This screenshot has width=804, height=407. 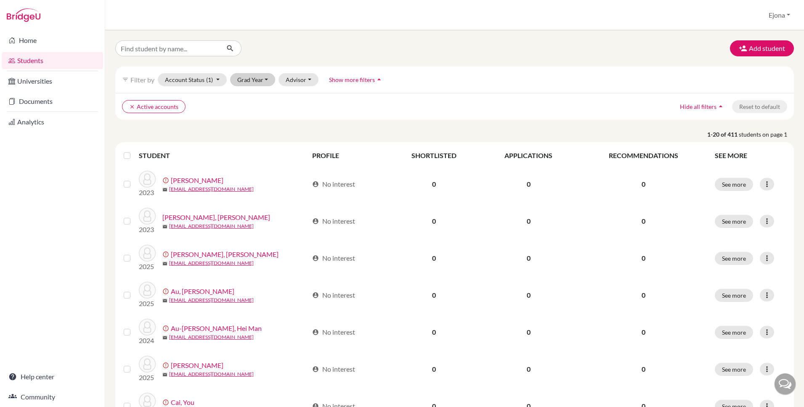 What do you see at coordinates (759, 106) in the screenshot?
I see `button: Reset to default` at bounding box center [759, 106].